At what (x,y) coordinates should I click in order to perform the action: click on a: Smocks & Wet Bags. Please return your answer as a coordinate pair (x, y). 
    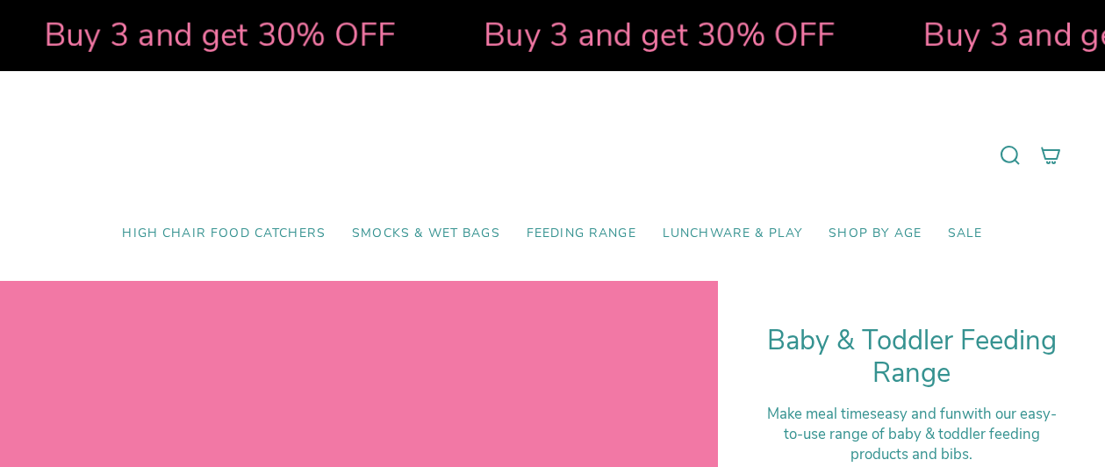
    Looking at the image, I should click on (426, 234).